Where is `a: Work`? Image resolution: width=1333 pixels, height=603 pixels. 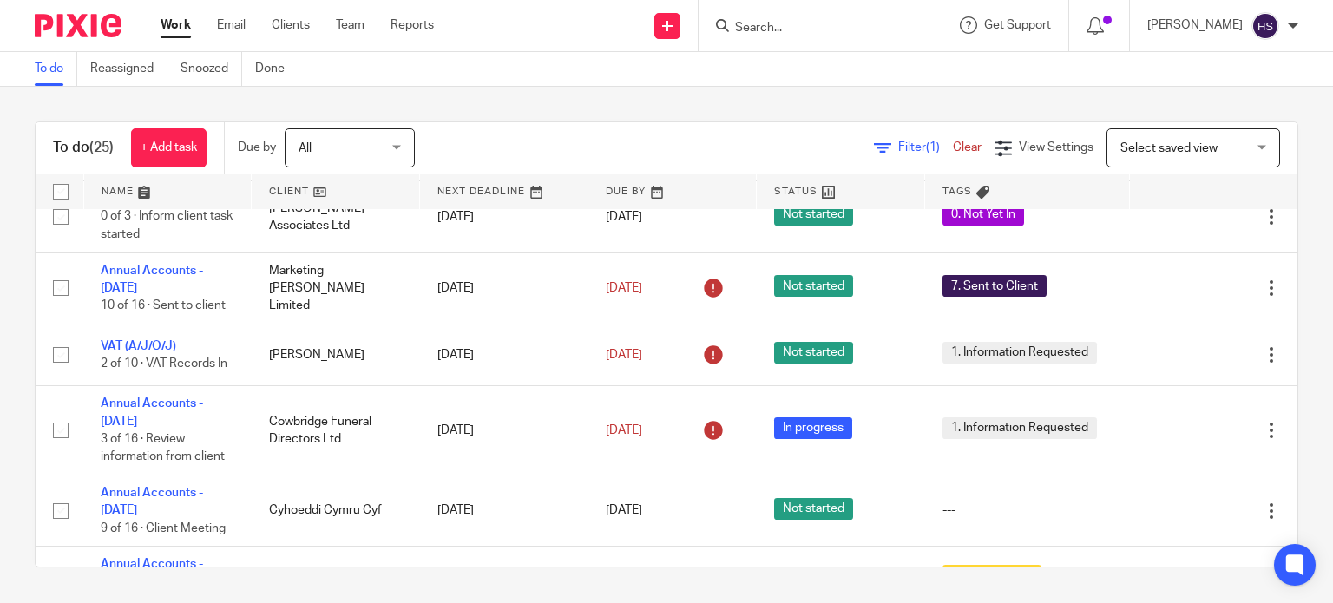
a: Work is located at coordinates (175, 25).